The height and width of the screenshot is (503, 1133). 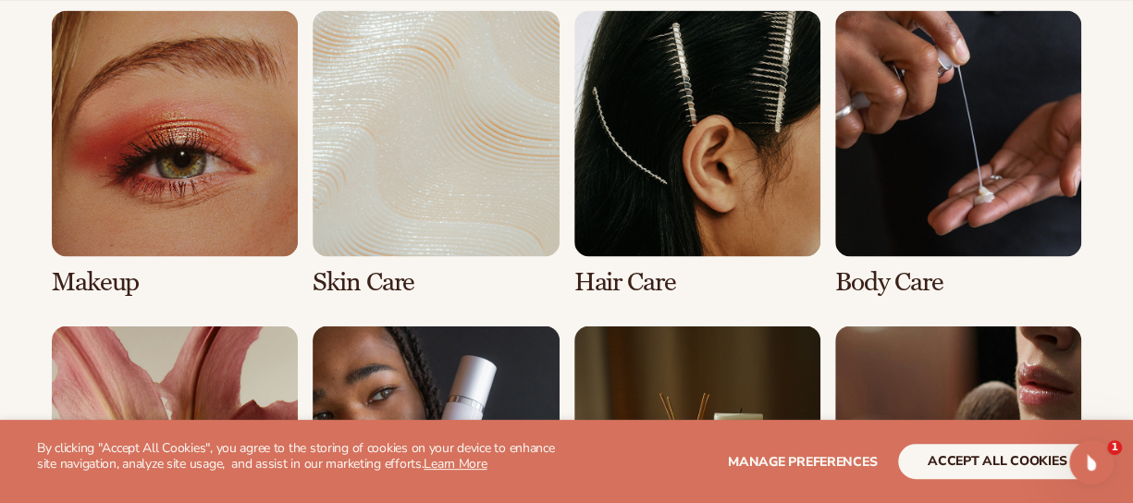 What do you see at coordinates (175, 281) in the screenshot?
I see `h3: Makeup` at bounding box center [175, 281].